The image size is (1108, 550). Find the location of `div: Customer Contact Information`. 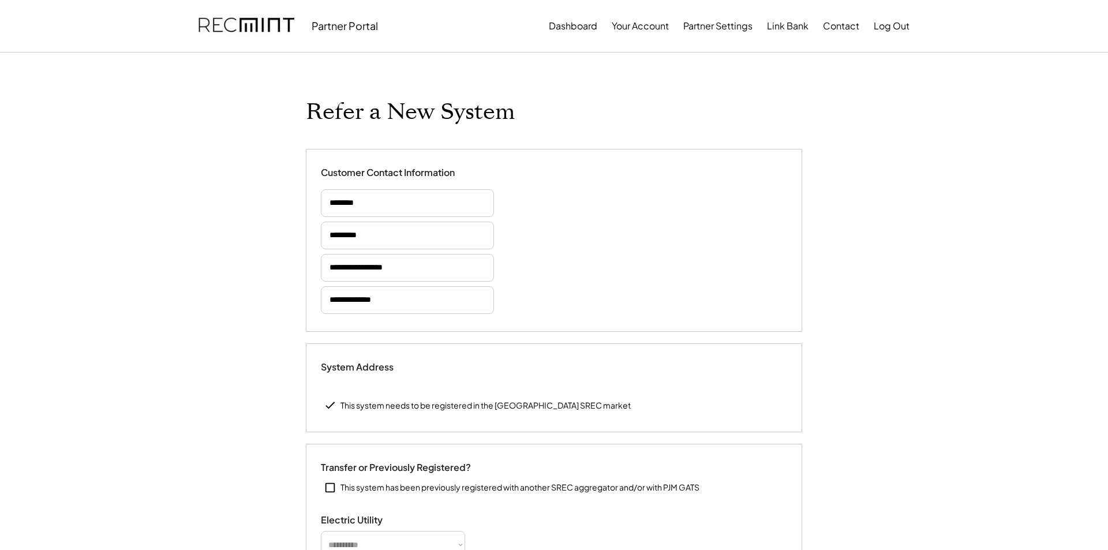

div: Customer Contact Information is located at coordinates (388, 173).